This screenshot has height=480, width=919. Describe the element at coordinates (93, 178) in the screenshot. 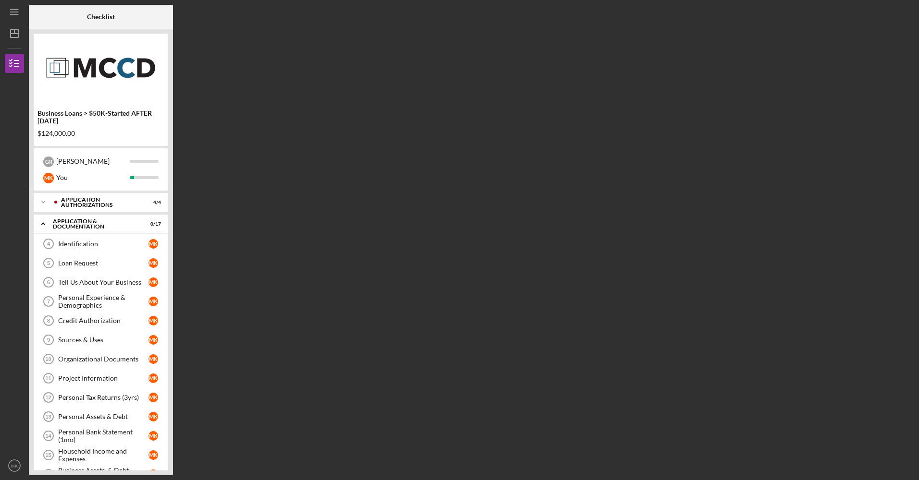

I see `div: You` at that location.